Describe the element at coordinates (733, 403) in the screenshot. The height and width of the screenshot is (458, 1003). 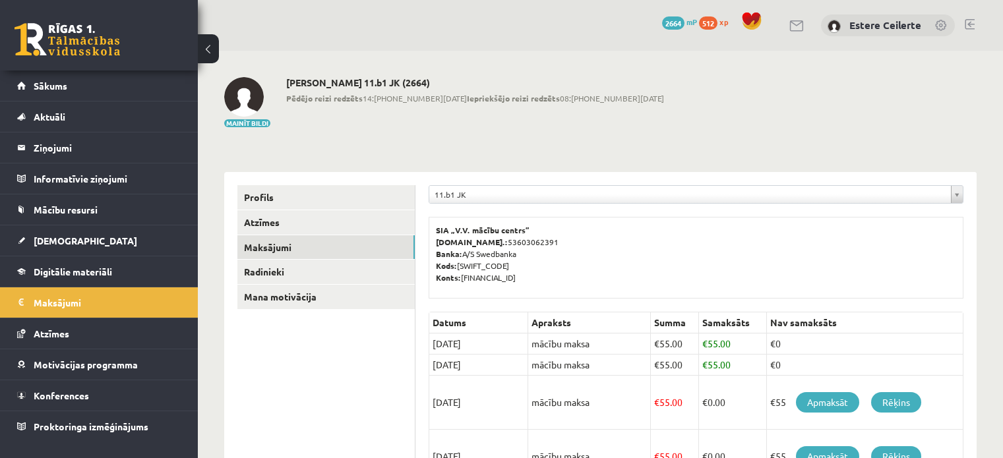
I see `td: 0.00` at that location.